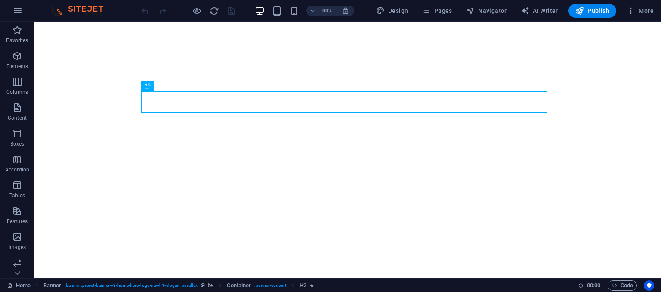  Describe the element at coordinates (623, 286) in the screenshot. I see `button: Code` at that location.